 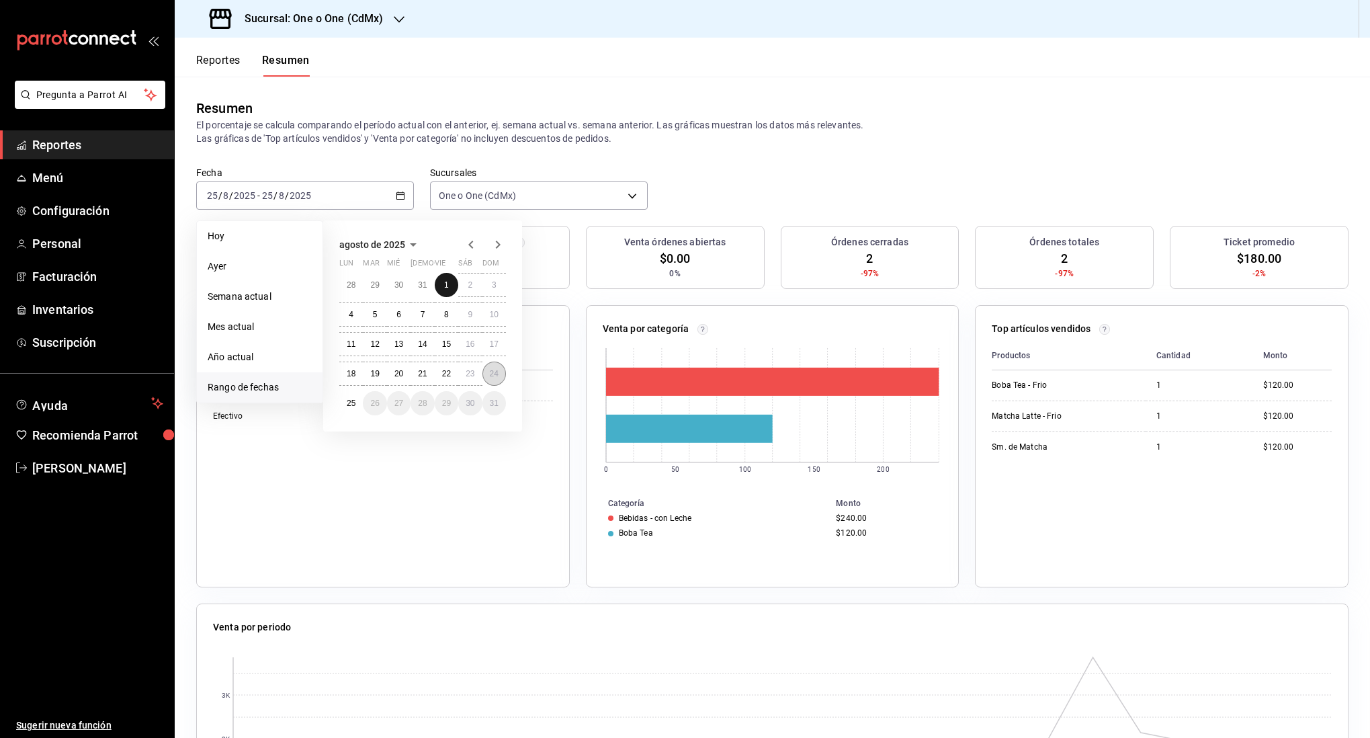 I want to click on span: One o One (CdMx), so click(x=477, y=196).